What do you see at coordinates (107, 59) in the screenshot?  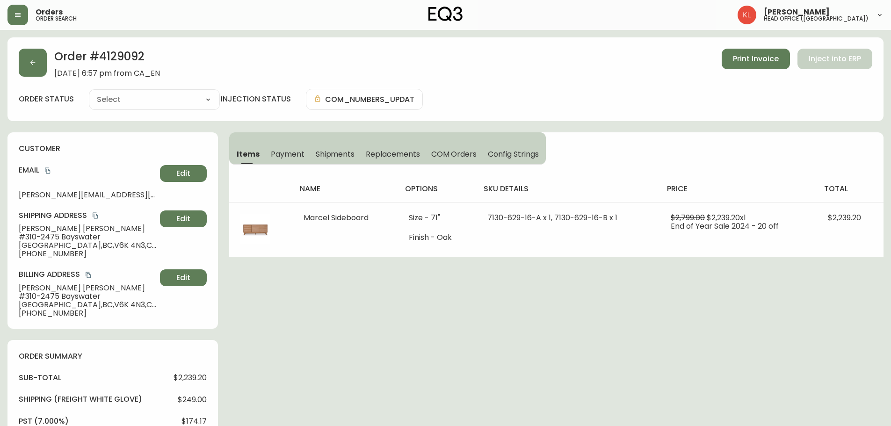 I see `h2: Order # 4129092` at bounding box center [107, 59].